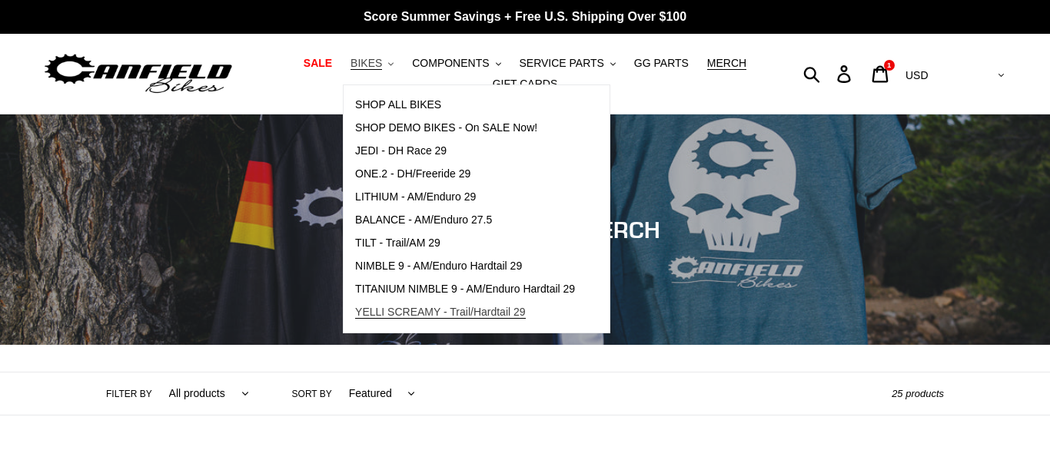 The image size is (1050, 460). Describe the element at coordinates (317, 63) in the screenshot. I see `span: SALE` at that location.